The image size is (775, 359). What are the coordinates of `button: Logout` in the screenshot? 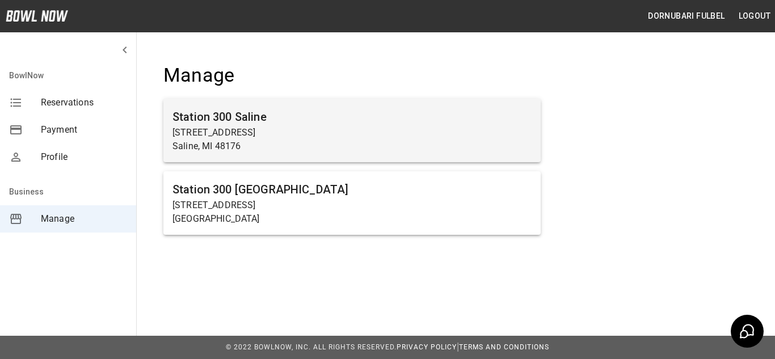 It's located at (755, 16).